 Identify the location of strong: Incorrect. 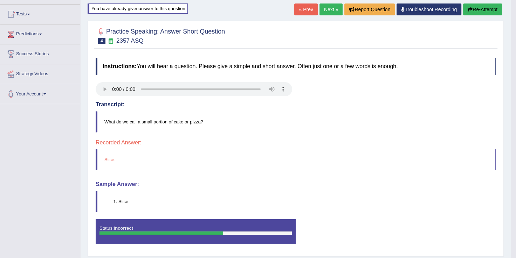
(123, 228).